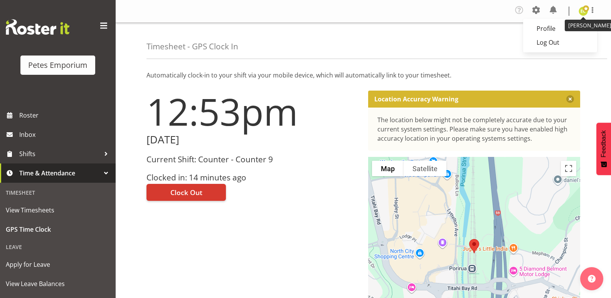  Describe the element at coordinates (58, 284) in the screenshot. I see `span: View Leave Balances` at that location.